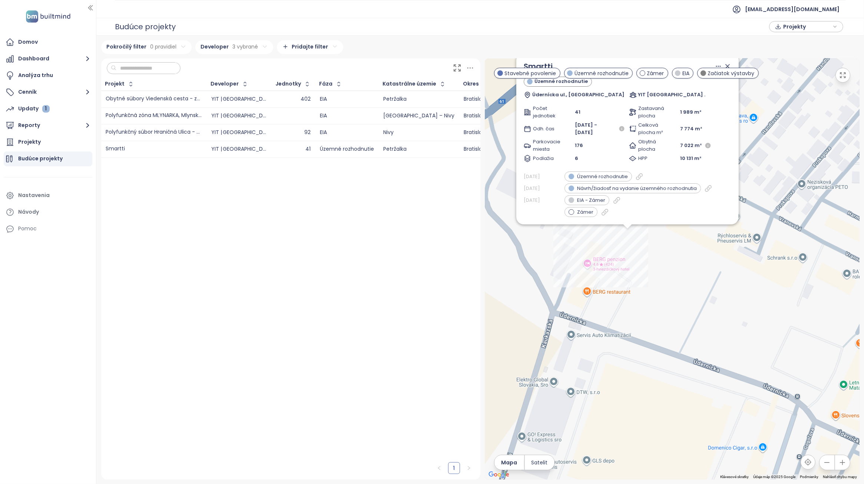 The width and height of the screenshot is (864, 484). Describe the element at coordinates (409, 84) in the screenshot. I see `div: Katastrálne územie` at that location.